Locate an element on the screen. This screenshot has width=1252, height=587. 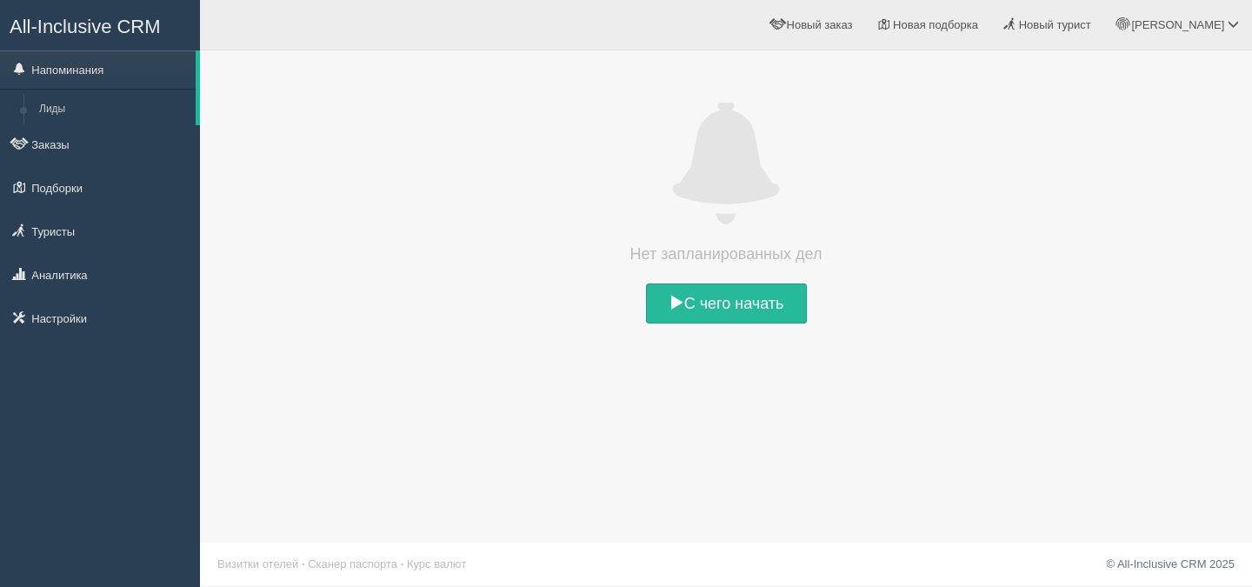
h4: Нет запланированных дел is located at coordinates (726, 254).